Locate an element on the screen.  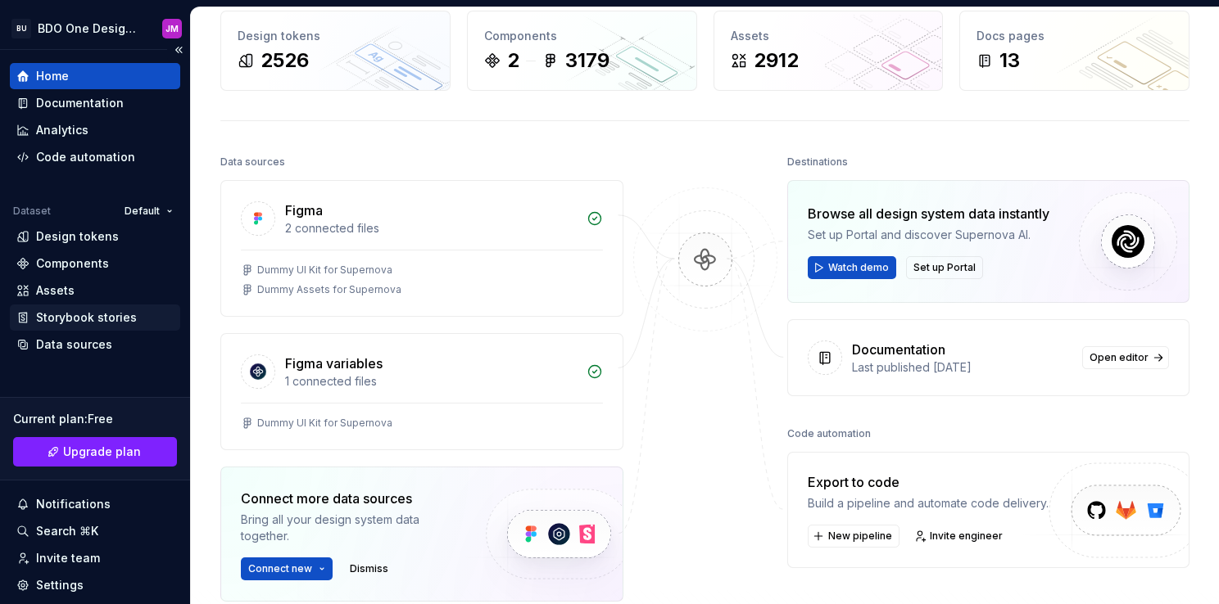
span: New pipeline is located at coordinates (860, 536).